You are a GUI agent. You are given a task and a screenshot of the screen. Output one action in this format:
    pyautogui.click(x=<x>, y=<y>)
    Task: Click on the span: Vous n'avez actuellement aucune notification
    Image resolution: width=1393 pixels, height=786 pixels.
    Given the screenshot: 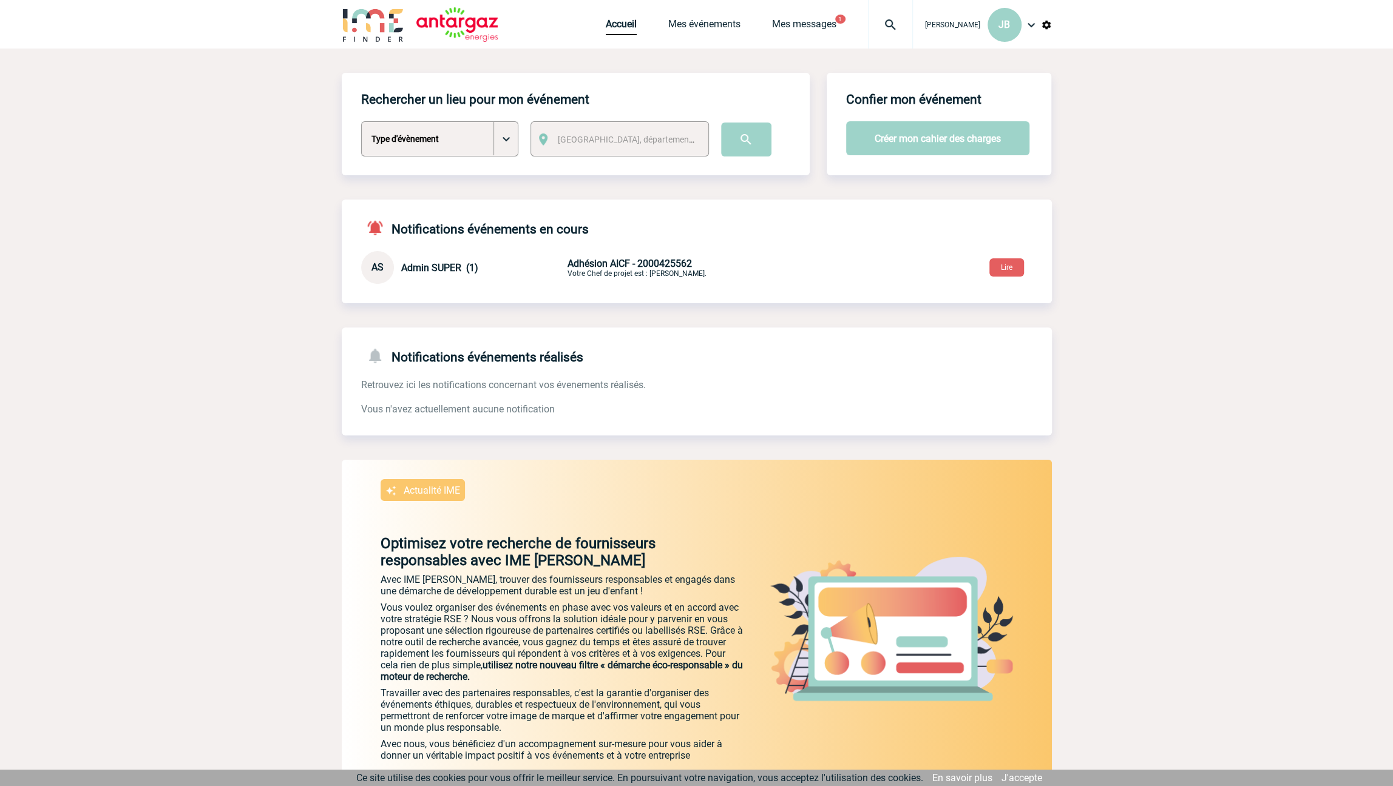 What is the action you would take?
    pyautogui.click(x=458, y=409)
    